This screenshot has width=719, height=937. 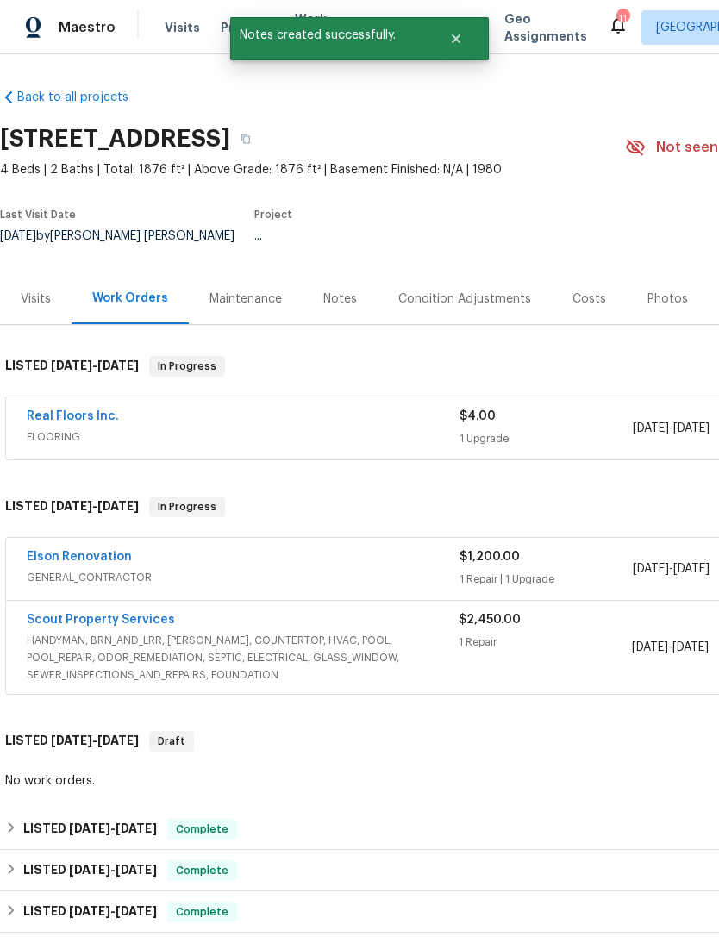 I want to click on span: GENERAL_CONTRACTOR, so click(x=243, y=578).